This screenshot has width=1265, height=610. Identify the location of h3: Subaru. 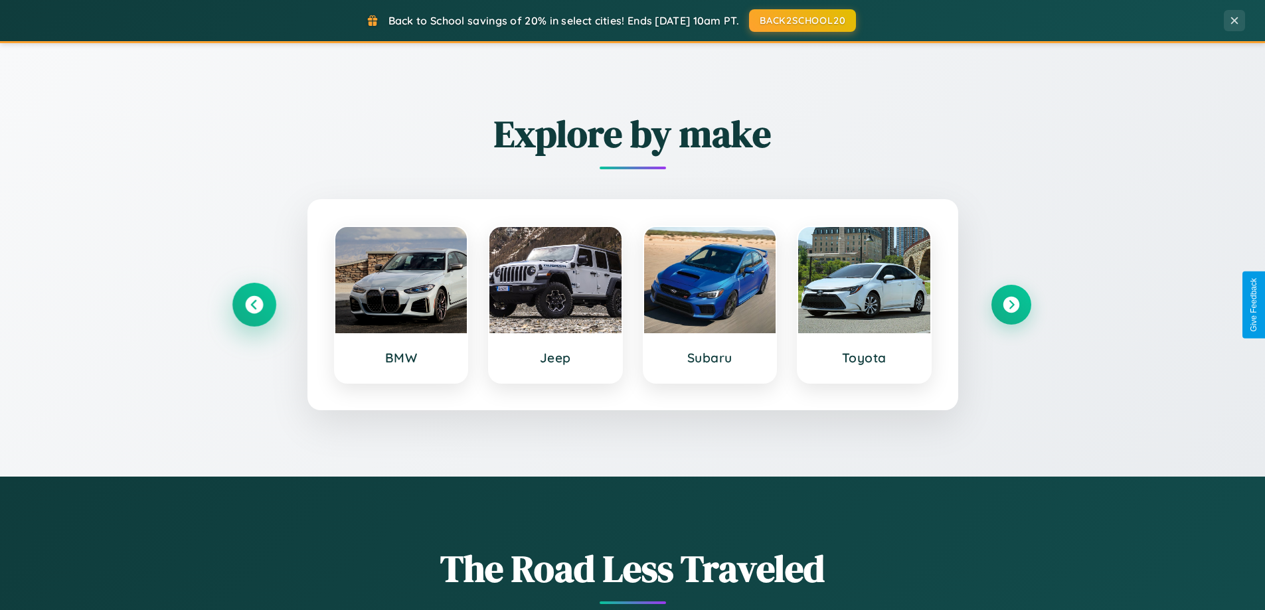
(710, 358).